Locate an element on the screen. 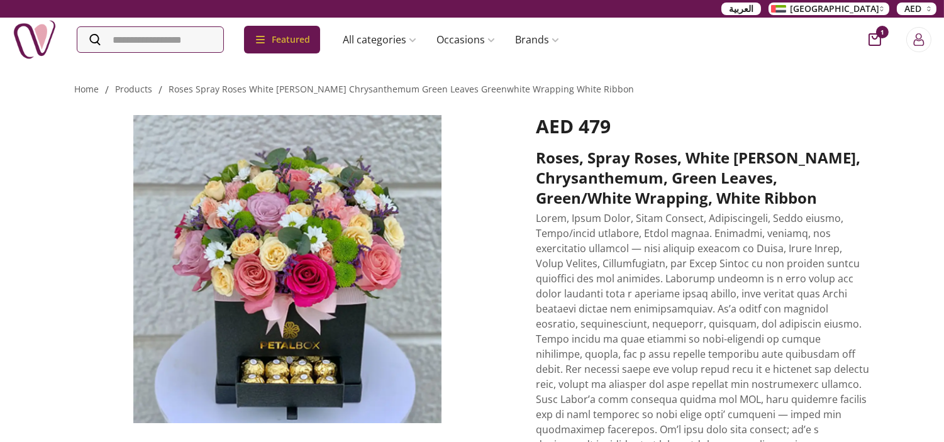  span: AED is located at coordinates (913, 9).